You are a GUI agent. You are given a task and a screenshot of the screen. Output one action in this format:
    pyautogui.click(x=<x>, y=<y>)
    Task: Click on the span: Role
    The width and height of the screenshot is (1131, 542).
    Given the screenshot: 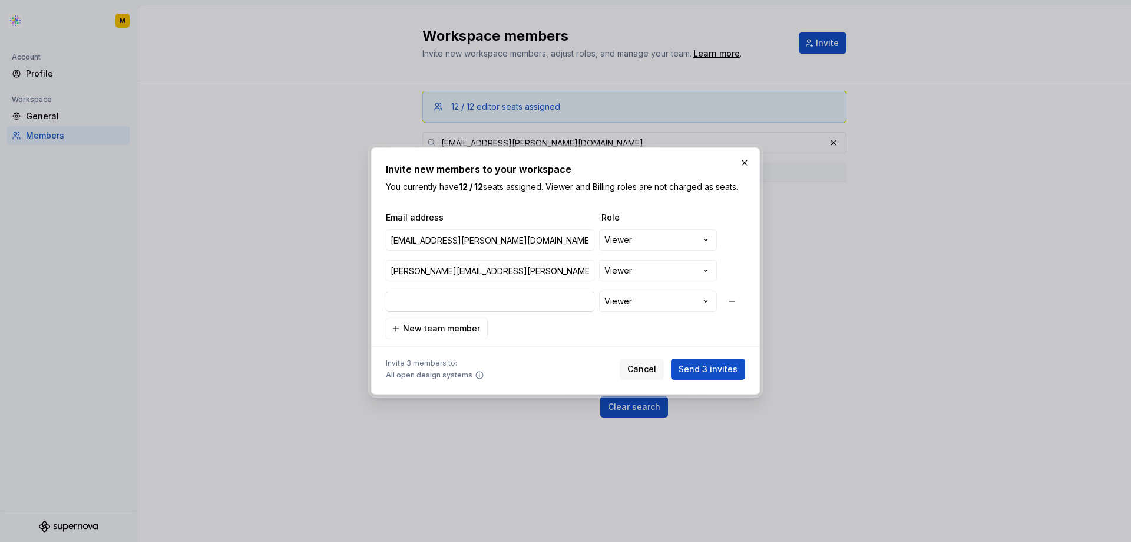 What is the action you would take?
    pyautogui.click(x=661, y=217)
    